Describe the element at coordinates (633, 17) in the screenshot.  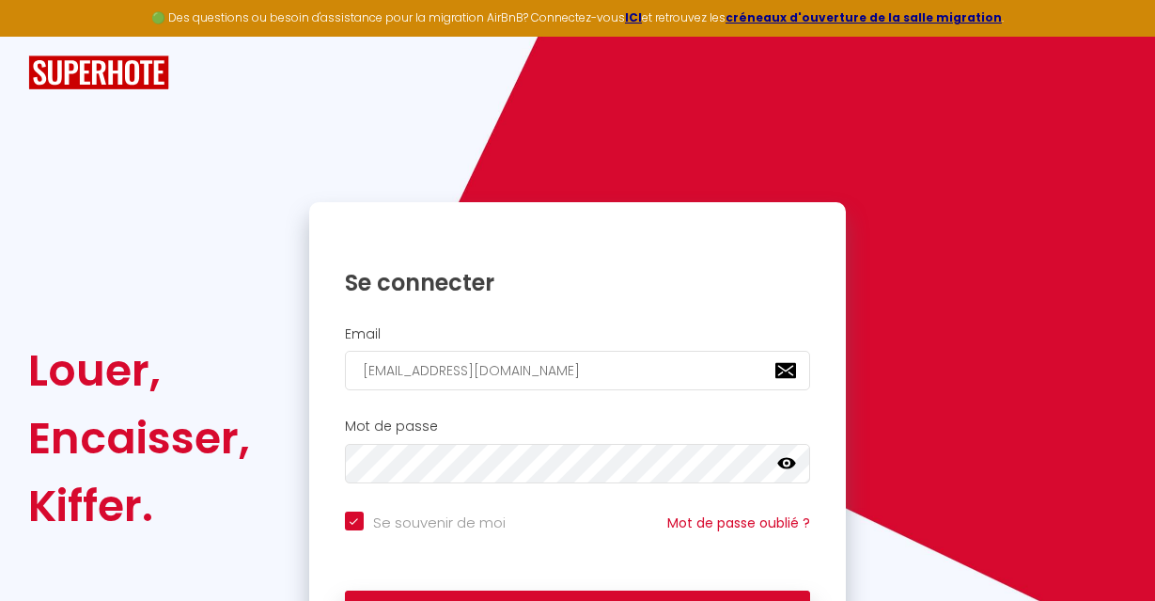
I see `a: ICI` at that location.